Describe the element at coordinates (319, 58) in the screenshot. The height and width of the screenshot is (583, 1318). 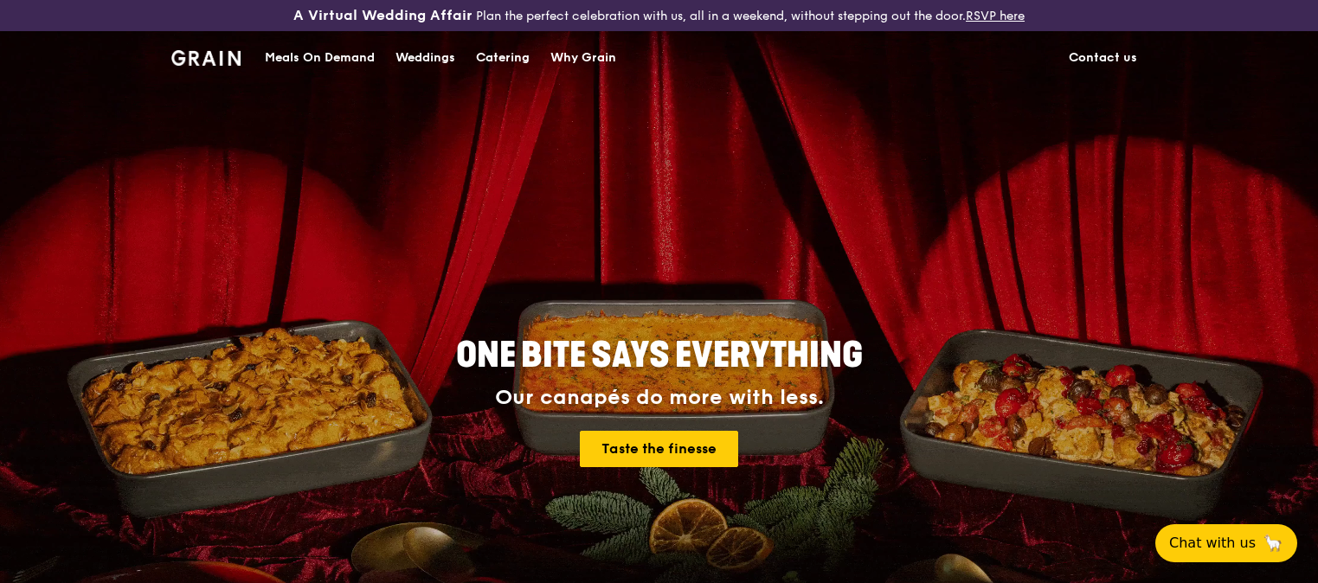
I see `div: Meals On Demand` at that location.